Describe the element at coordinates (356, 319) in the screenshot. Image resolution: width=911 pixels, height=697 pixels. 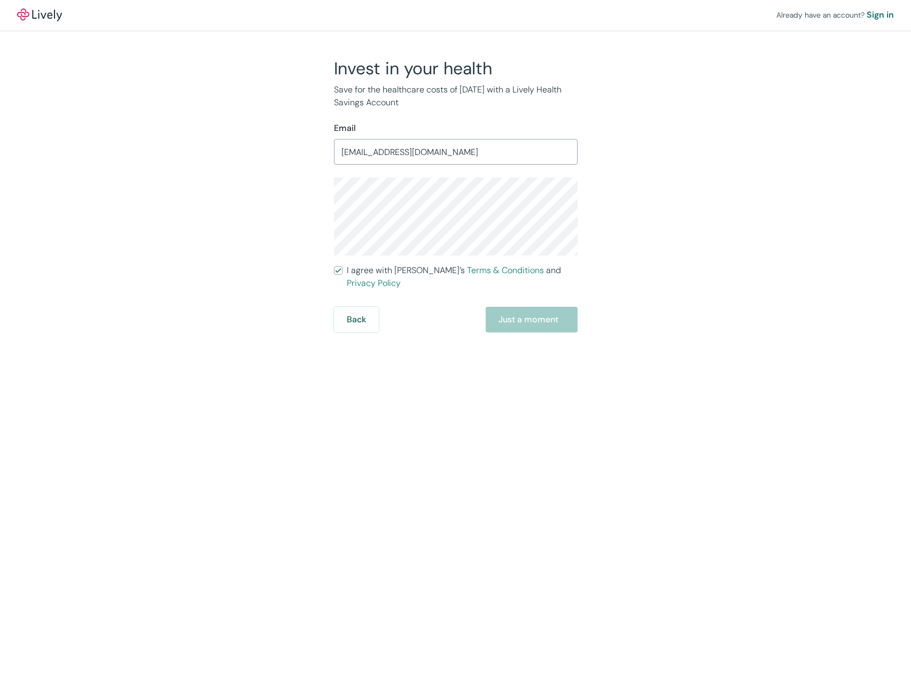
I see `button: Back` at that location.